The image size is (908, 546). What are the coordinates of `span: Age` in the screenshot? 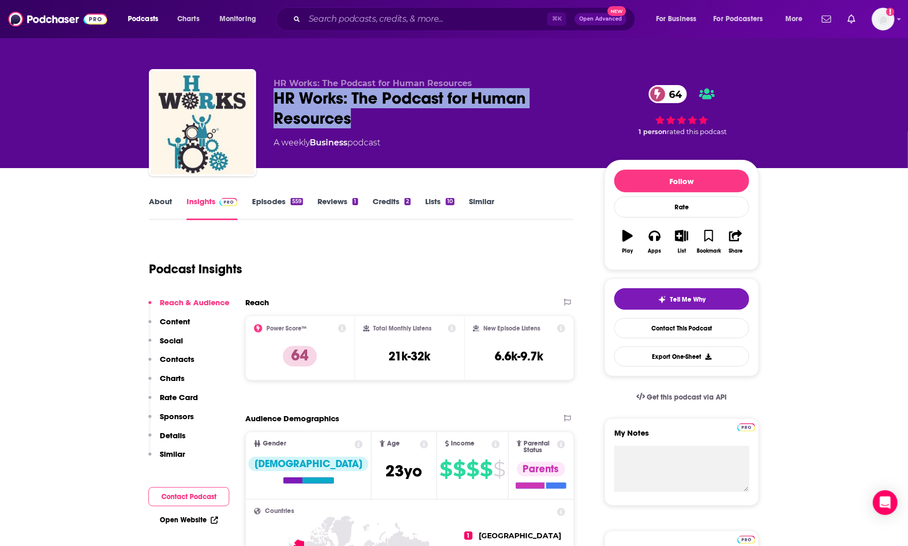 It's located at (393, 443).